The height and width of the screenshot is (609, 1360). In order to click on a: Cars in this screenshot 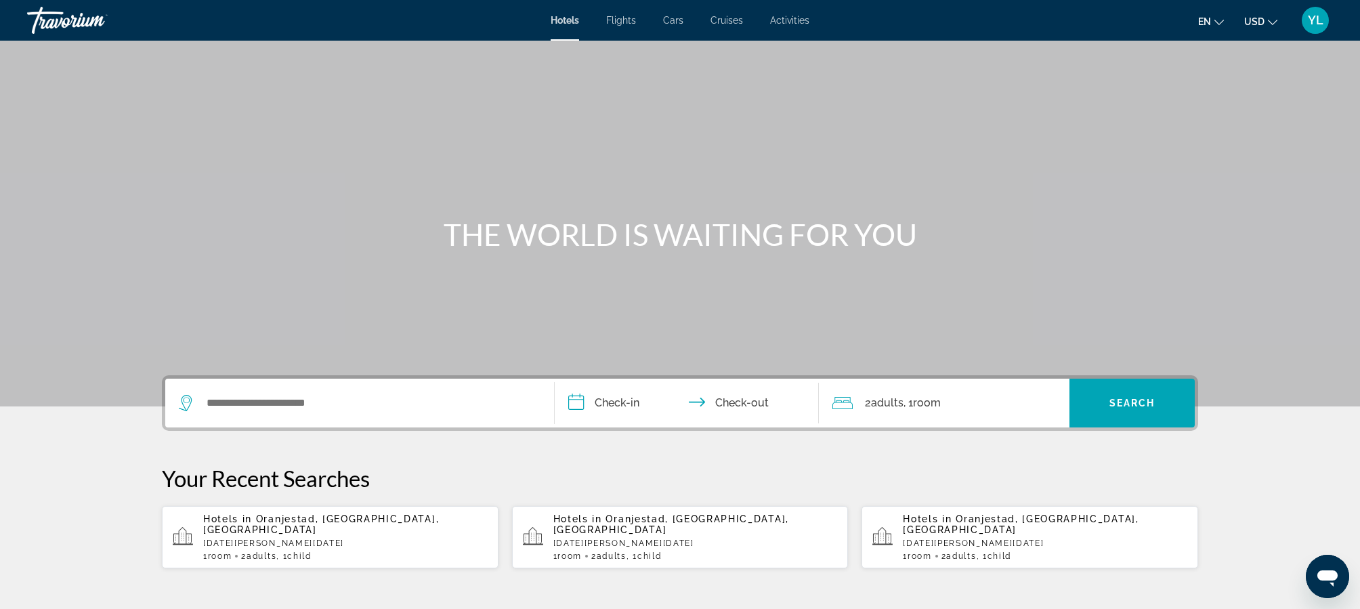, I will do `click(673, 20)`.